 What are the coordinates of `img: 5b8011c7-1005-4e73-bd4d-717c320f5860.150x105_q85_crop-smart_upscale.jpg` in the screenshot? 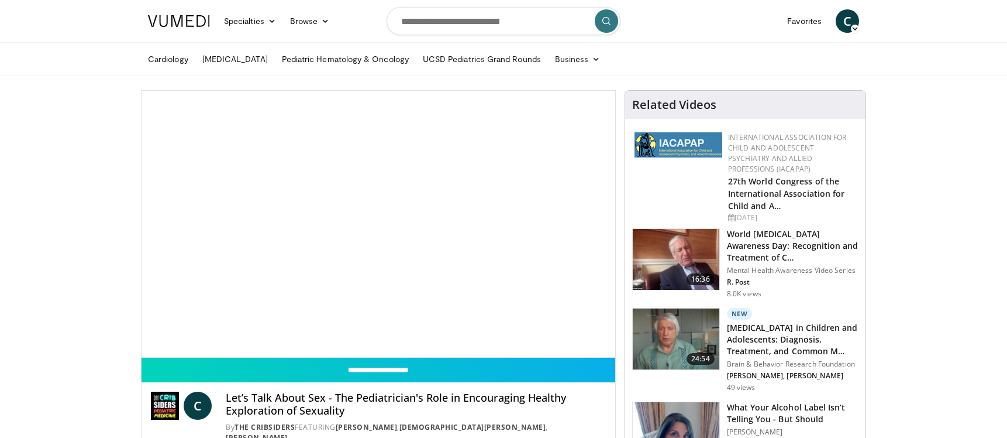 It's located at (676, 339).